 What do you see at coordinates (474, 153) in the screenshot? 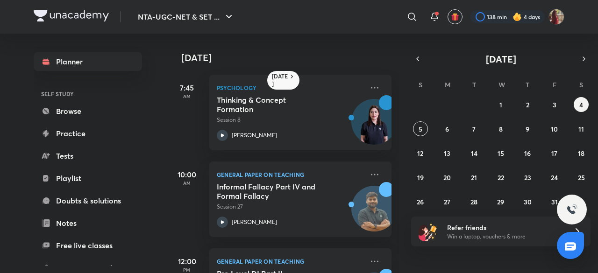
I see `button: October 14, 2025` at bounding box center [474, 153].